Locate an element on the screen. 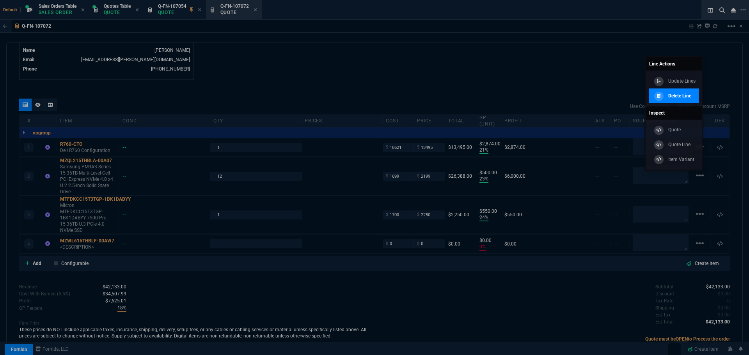 Image resolution: width=749 pixels, height=355 pixels. p: Item Variant is located at coordinates (681, 160).